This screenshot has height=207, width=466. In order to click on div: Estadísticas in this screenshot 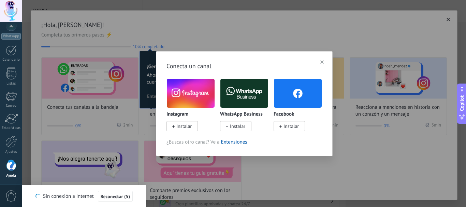, I will do `click(11, 128)`.